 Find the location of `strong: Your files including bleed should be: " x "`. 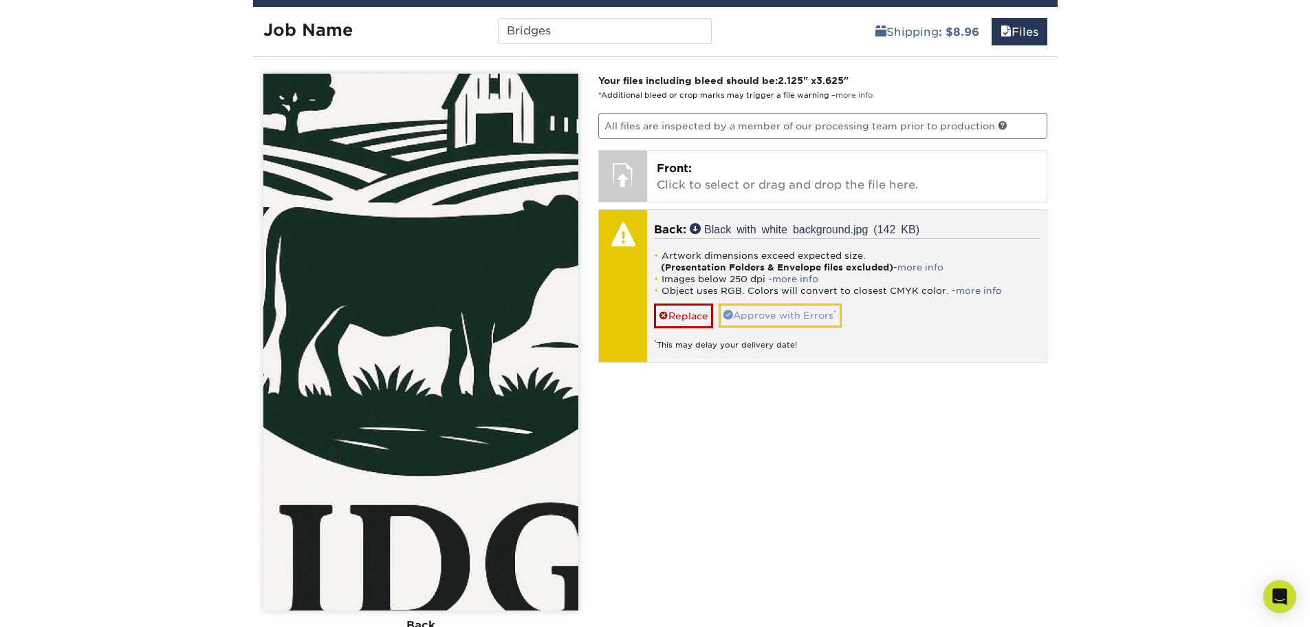

strong: Your files including bleed should be: " x " is located at coordinates (724, 80).